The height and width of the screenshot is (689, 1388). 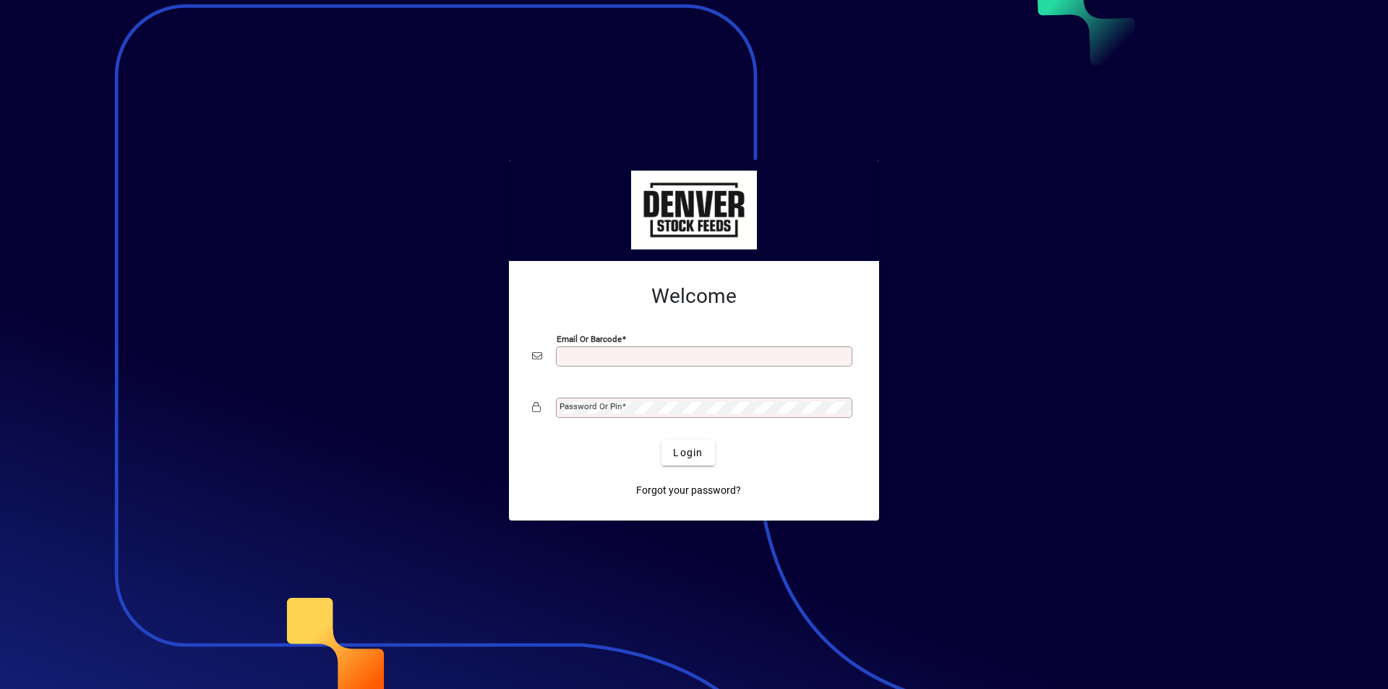 What do you see at coordinates (687, 453) in the screenshot?
I see `button: Login` at bounding box center [687, 453].